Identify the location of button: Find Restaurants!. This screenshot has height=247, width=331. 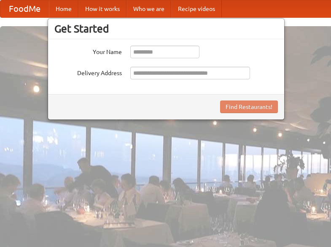
(249, 107).